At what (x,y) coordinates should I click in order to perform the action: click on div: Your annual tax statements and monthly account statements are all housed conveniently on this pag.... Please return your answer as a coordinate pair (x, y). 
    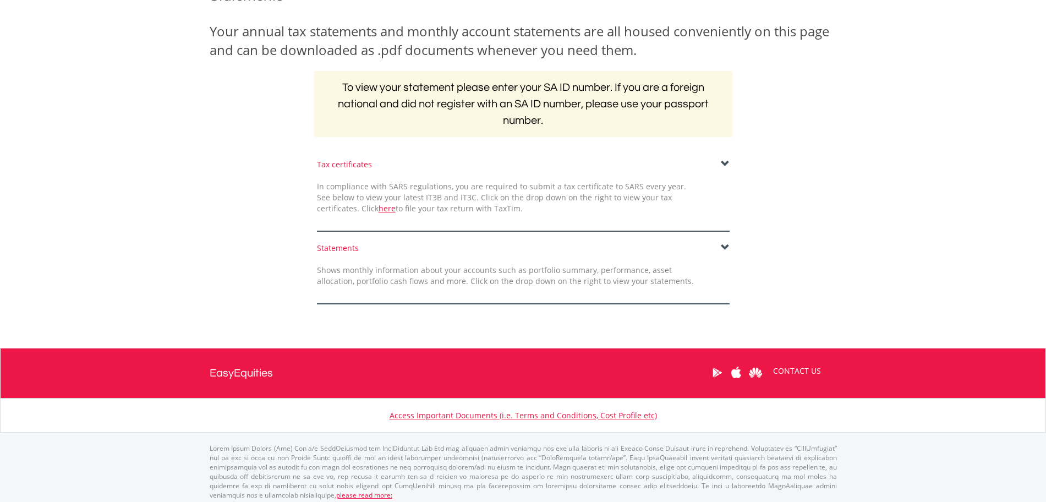
    Looking at the image, I should click on (523, 41).